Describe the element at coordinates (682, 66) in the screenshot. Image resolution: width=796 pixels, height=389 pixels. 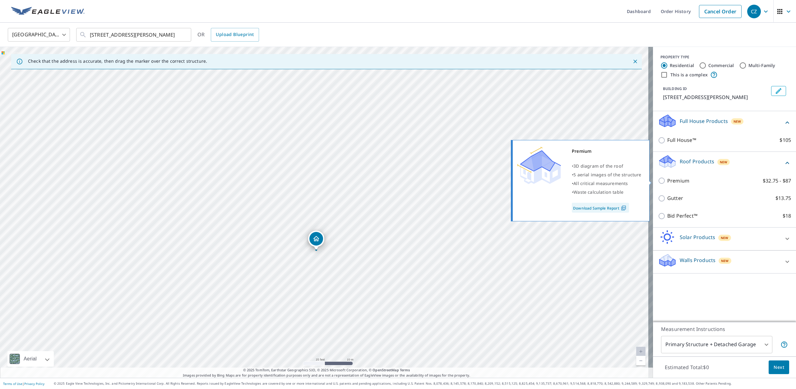
I see `label: Residential` at that location.